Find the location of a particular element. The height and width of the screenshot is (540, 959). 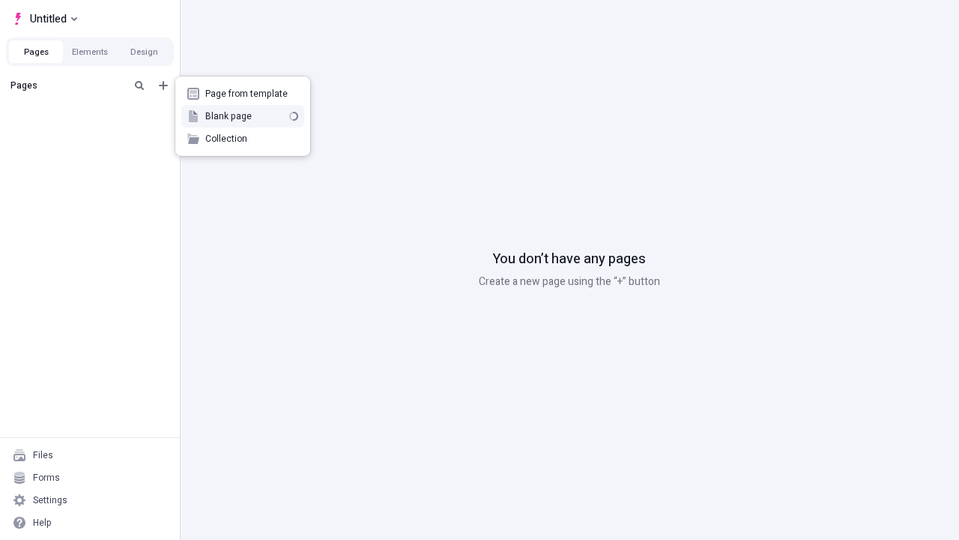

div: Forms is located at coordinates (46, 477).